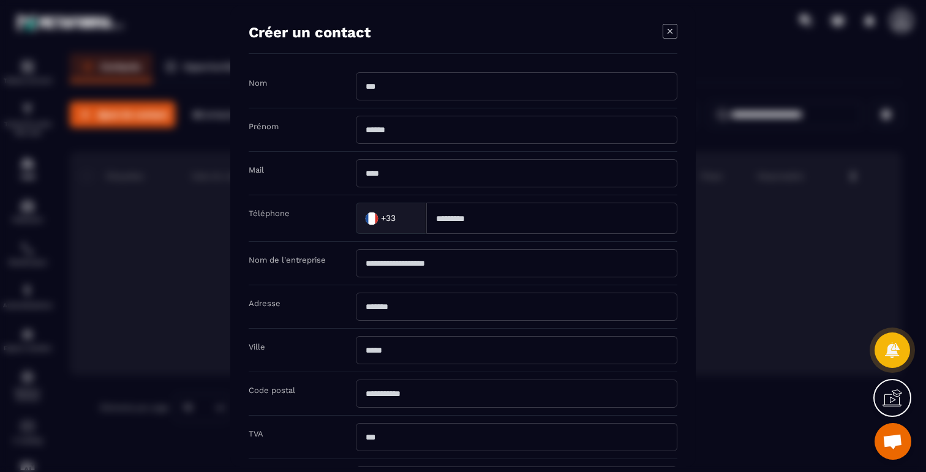  What do you see at coordinates (372, 218) in the screenshot?
I see `img: Country Flag` at bounding box center [372, 218].